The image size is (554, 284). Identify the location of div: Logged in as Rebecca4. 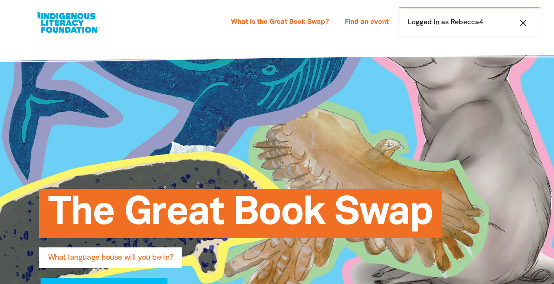
(469, 22).